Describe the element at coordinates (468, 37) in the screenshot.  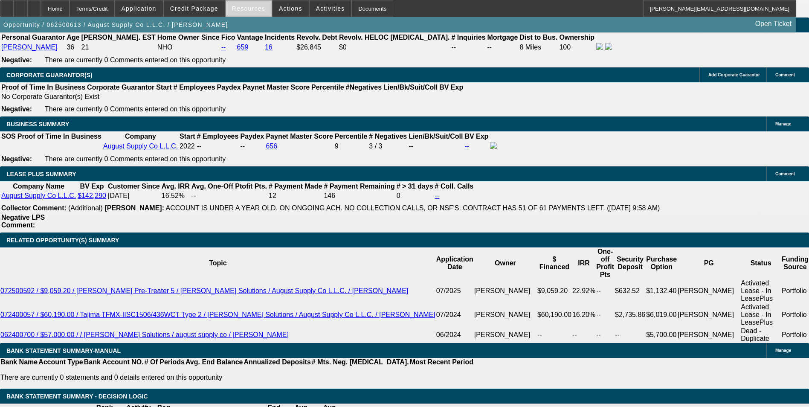
I see `b: # Inquiries` at that location.